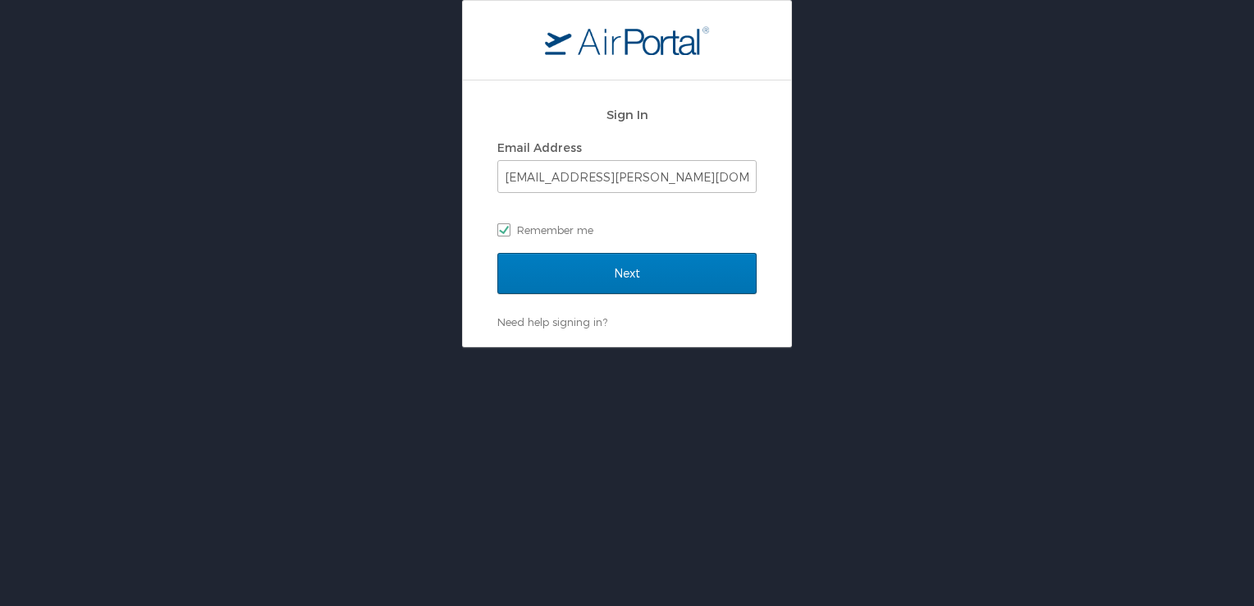  Describe the element at coordinates (627, 273) in the screenshot. I see `input: Next` at that location.